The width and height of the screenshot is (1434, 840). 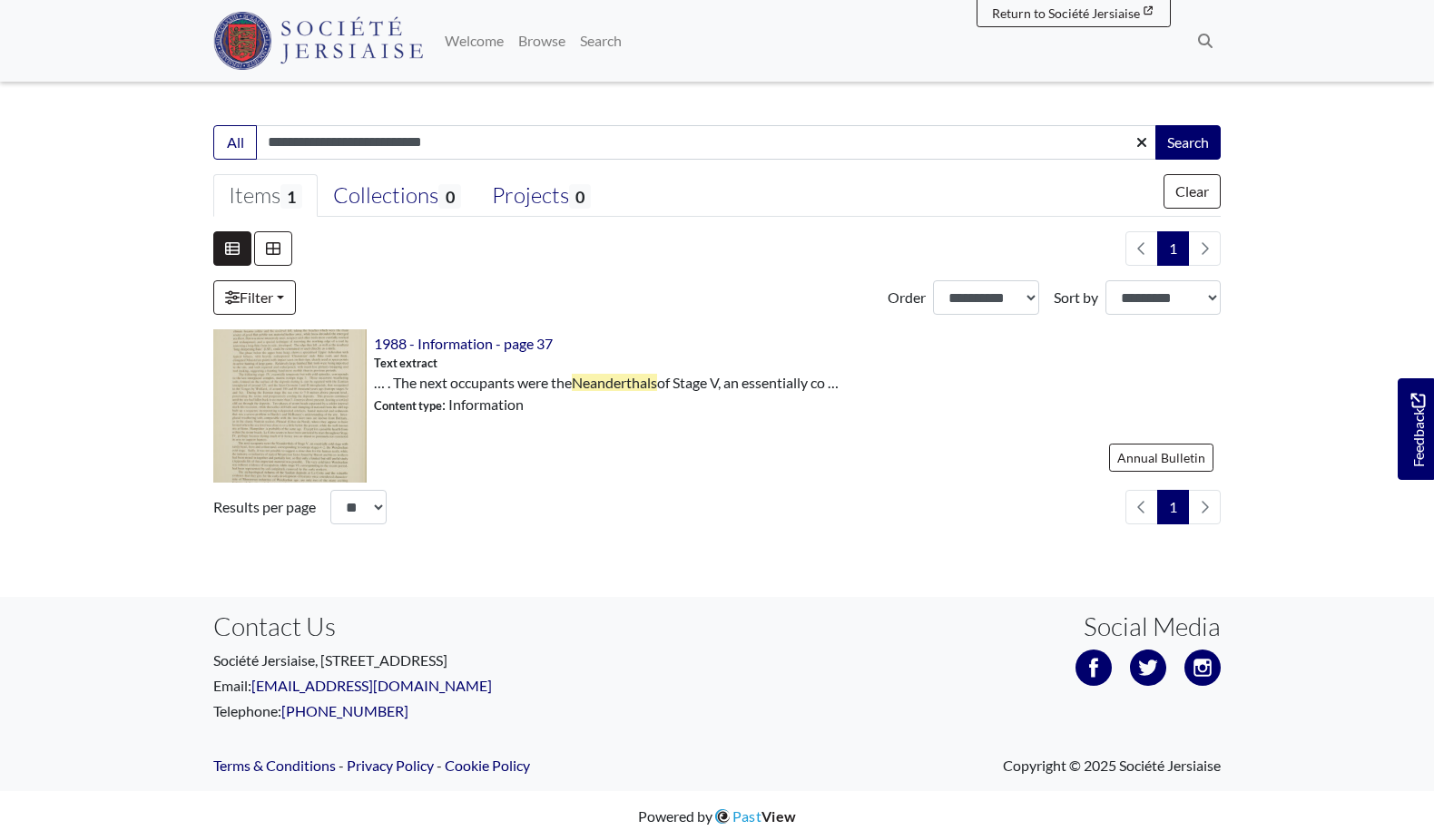 I want to click on span: 1, so click(x=291, y=196).